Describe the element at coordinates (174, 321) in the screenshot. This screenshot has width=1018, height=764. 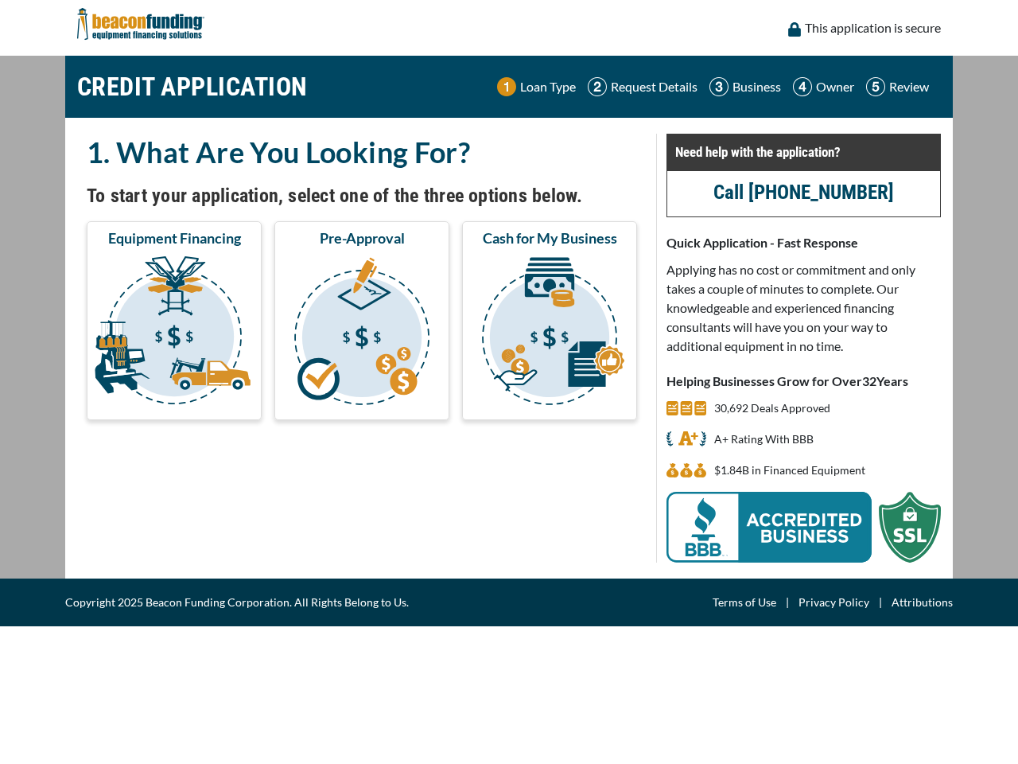
I see `button: Equipment Financing` at that location.